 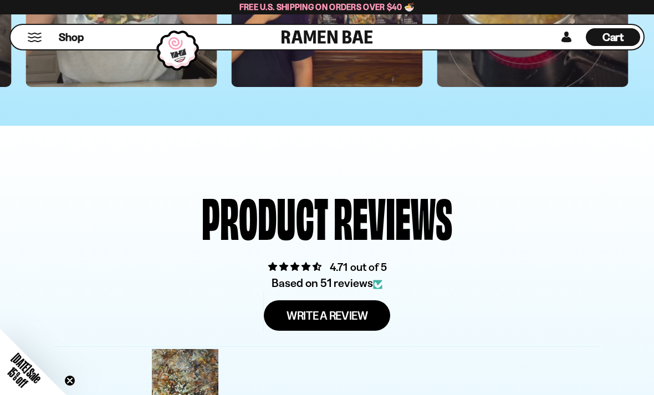 What do you see at coordinates (70, 381) in the screenshot?
I see `button: Close teaser` at bounding box center [70, 381].